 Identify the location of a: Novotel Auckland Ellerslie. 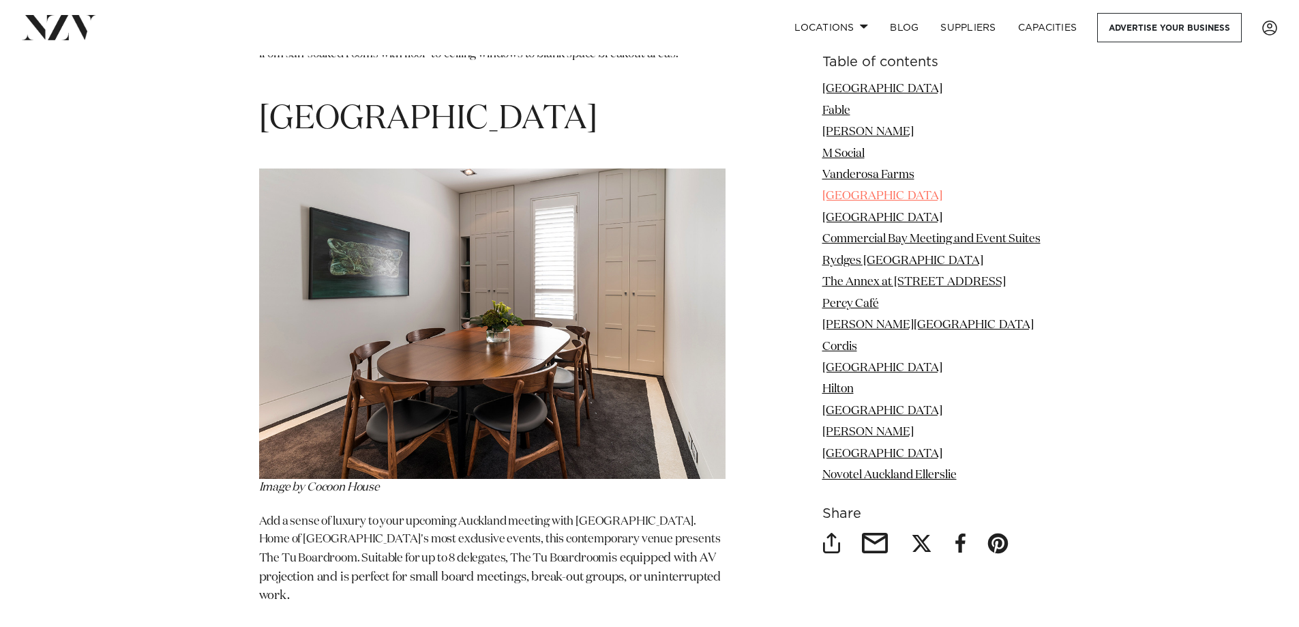
(890, 475).